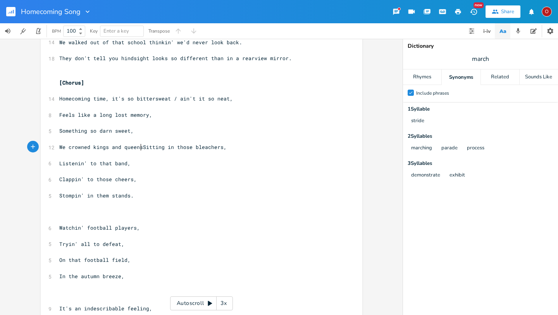 The image size is (558, 315). Describe the element at coordinates (100, 228) in the screenshot. I see `span: Watchin' football players,` at that location.